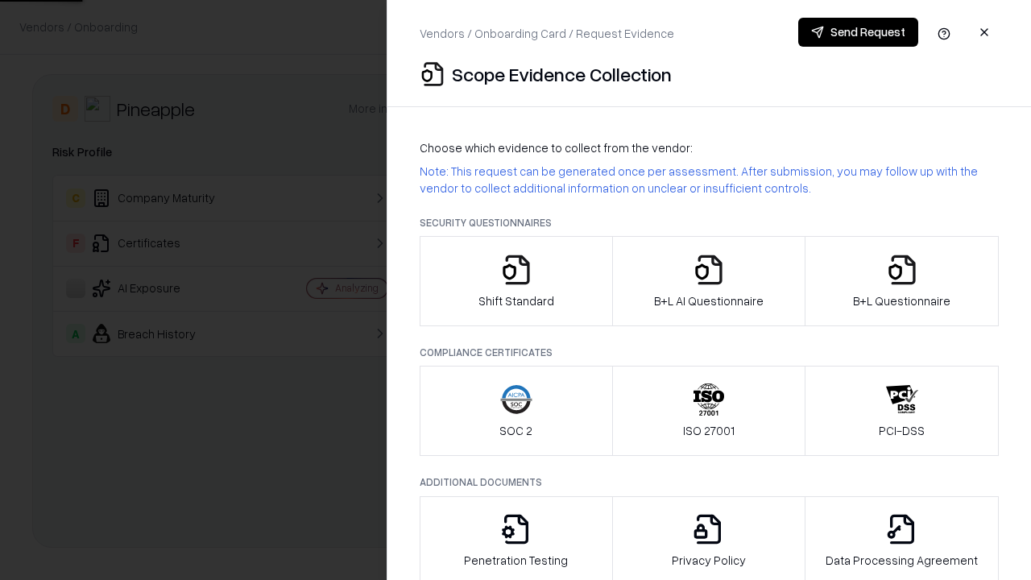  Describe the element at coordinates (901, 281) in the screenshot. I see `button: B+L Questionnaire` at that location.